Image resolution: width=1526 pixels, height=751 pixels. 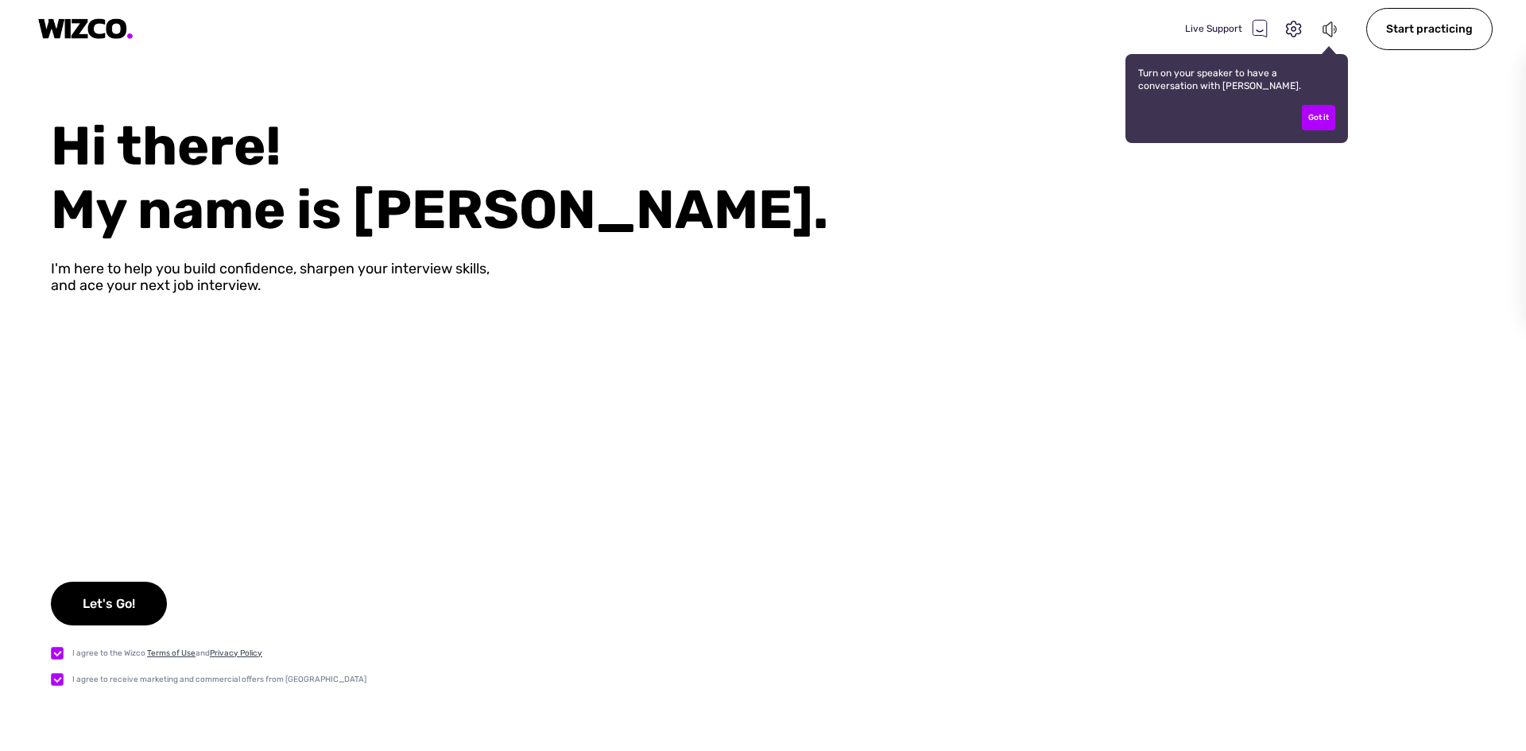 What do you see at coordinates (171, 653) in the screenshot?
I see `a: Terms of Use` at bounding box center [171, 653].